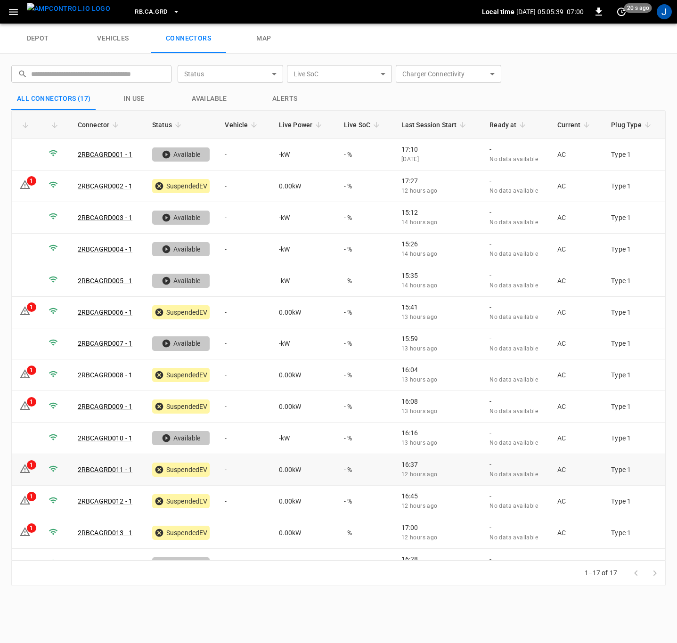 This screenshot has width=677, height=643. What do you see at coordinates (105, 470) in the screenshot?
I see `a: 2RBCAGRD011 - 1` at bounding box center [105, 470].